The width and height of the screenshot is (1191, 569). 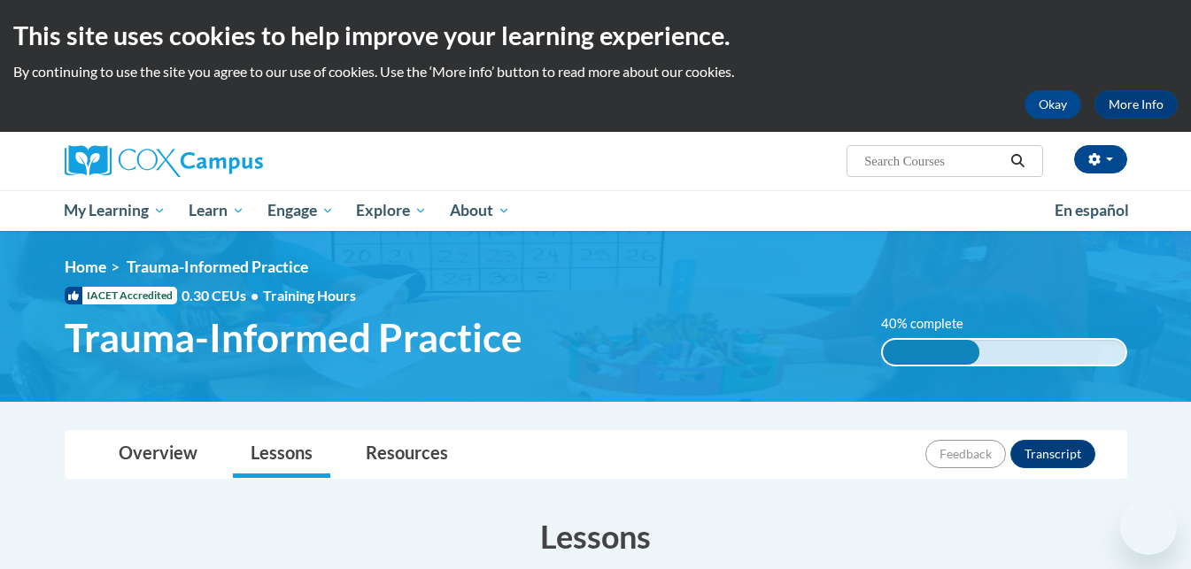 I want to click on button: Search, so click(x=1017, y=161).